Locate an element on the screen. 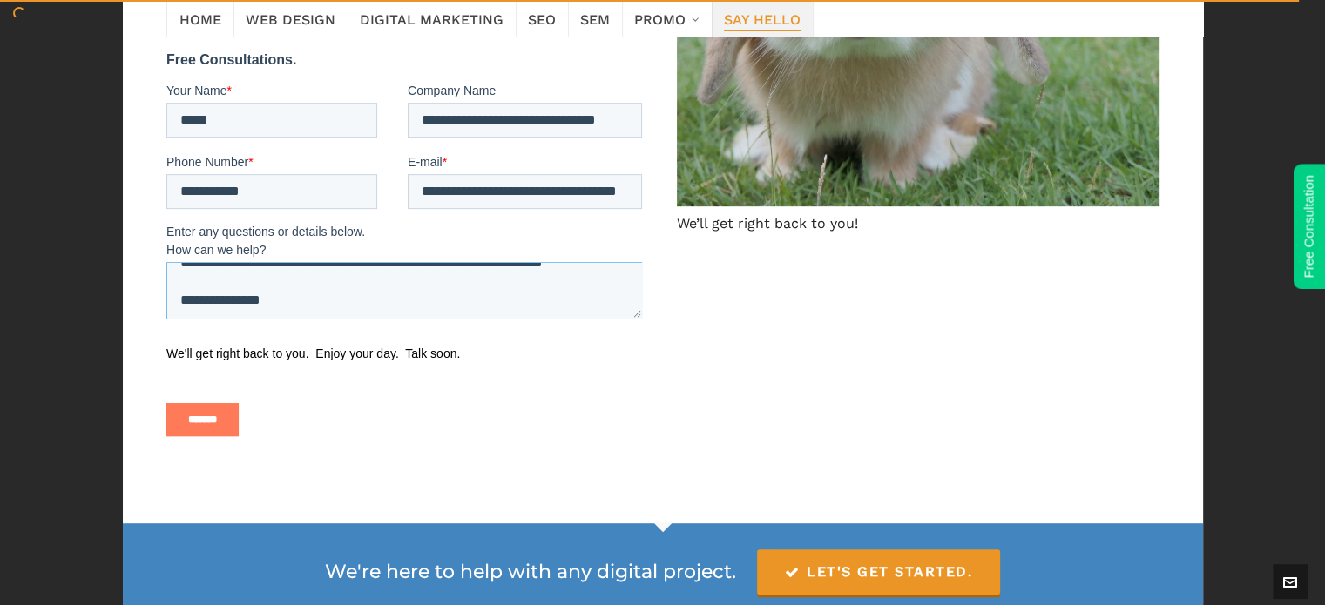 The width and height of the screenshot is (1325, 605). a: Let's get started. is located at coordinates (879, 572).